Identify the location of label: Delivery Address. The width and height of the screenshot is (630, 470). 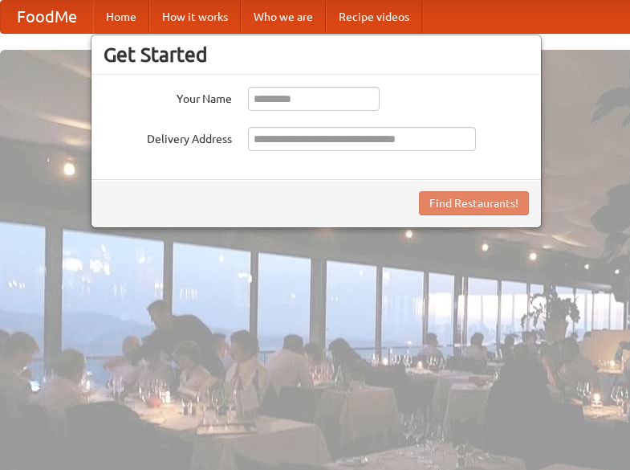
(168, 136).